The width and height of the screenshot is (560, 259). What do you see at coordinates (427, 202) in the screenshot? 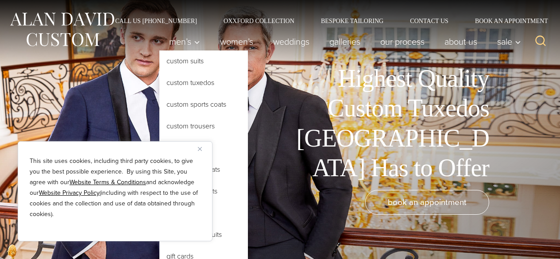
I see `a: book an appointment` at bounding box center [427, 202].